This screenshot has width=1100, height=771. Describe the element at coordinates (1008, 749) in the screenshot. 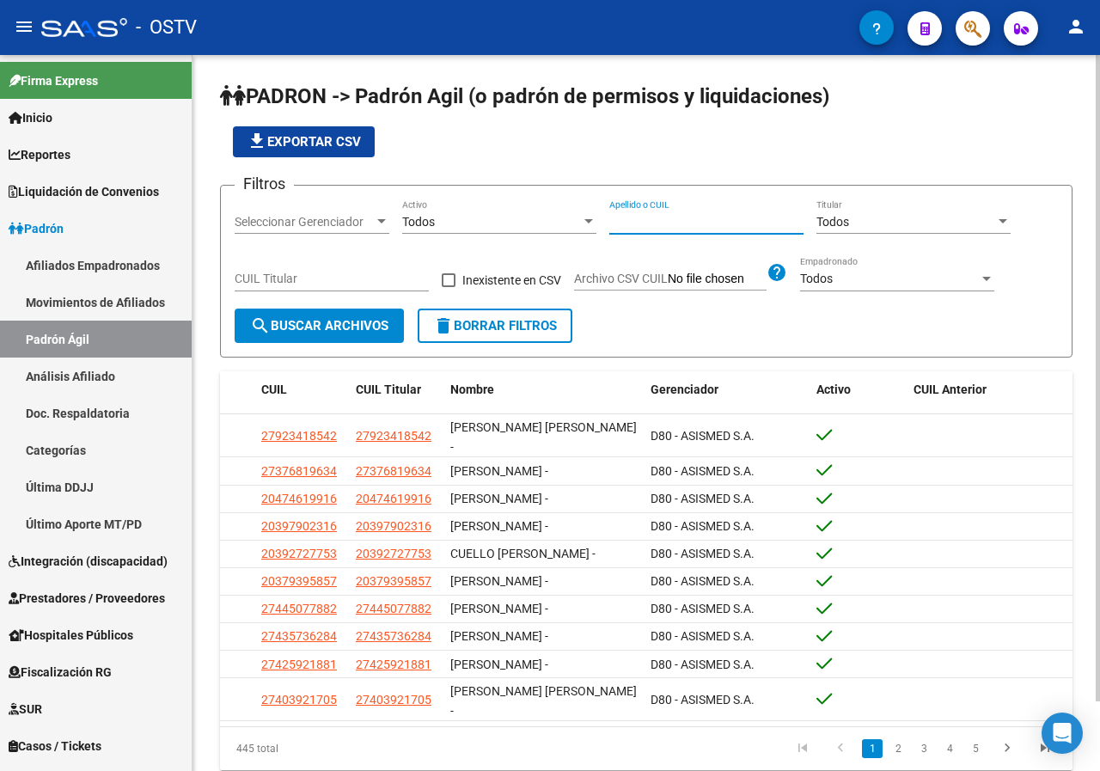

I see `a: go to next page` at that location.